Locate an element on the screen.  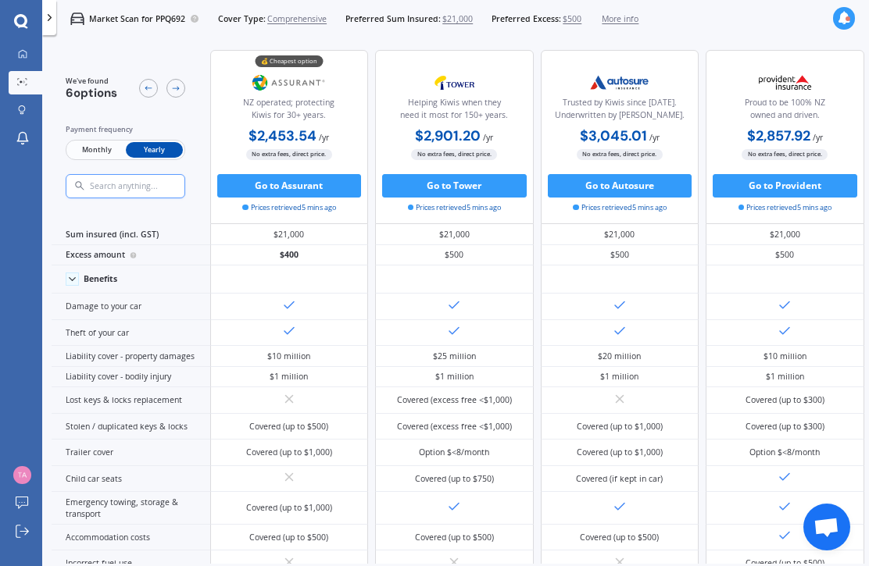
div: Liability cover - property damages is located at coordinates (130, 356).